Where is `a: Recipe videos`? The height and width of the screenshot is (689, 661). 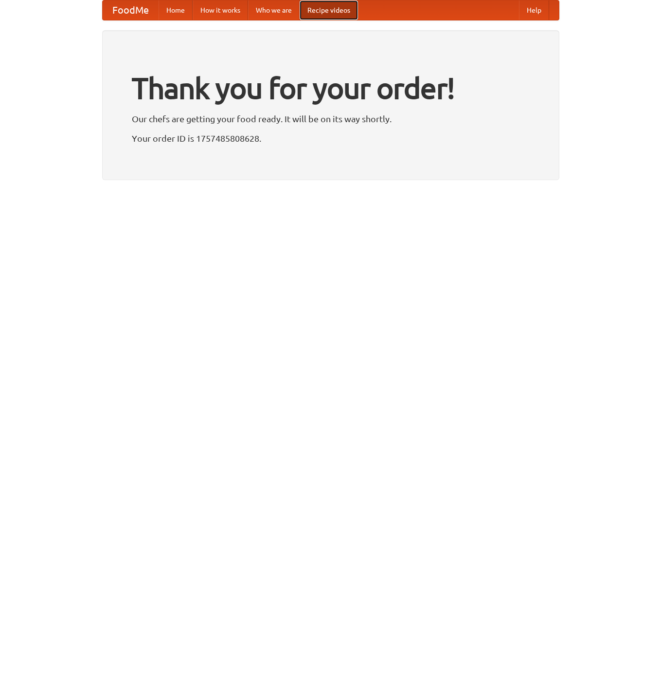
a: Recipe videos is located at coordinates (329, 10).